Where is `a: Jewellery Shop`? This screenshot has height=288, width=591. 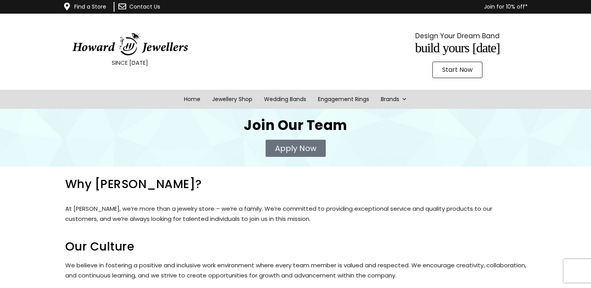 a: Jewellery Shop is located at coordinates (232, 99).